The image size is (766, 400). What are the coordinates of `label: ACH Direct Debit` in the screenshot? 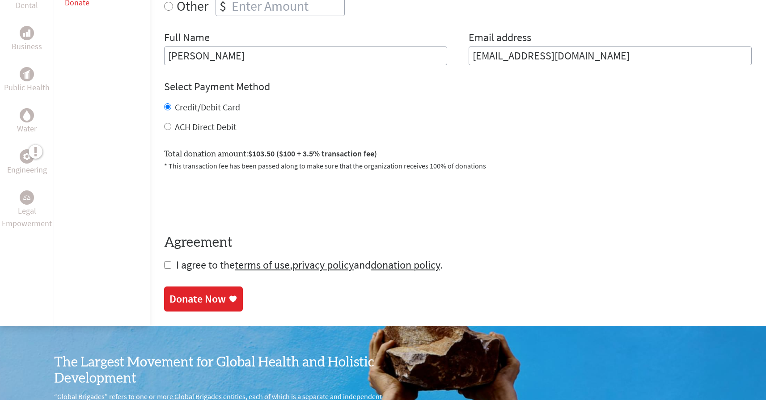 It's located at (206, 127).